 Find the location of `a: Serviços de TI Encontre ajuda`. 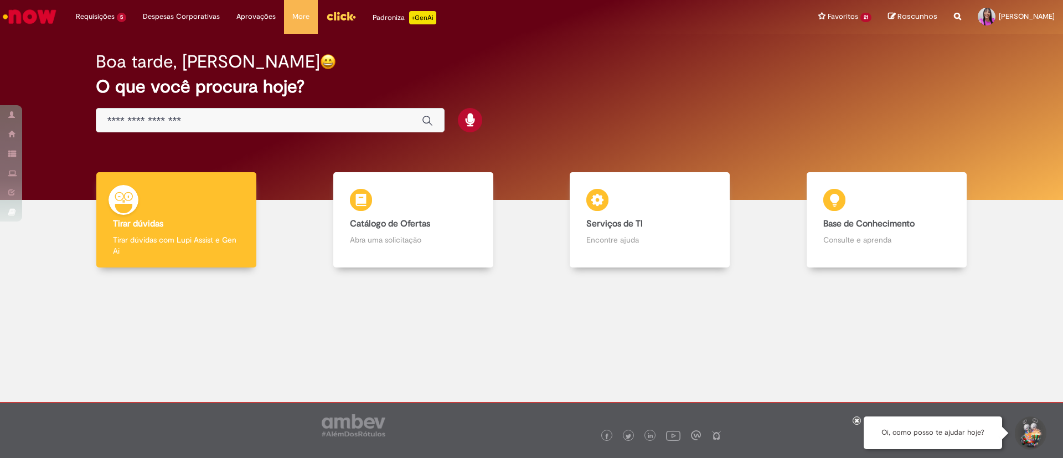

a: Serviços de TI Encontre ajuda is located at coordinates (650, 220).